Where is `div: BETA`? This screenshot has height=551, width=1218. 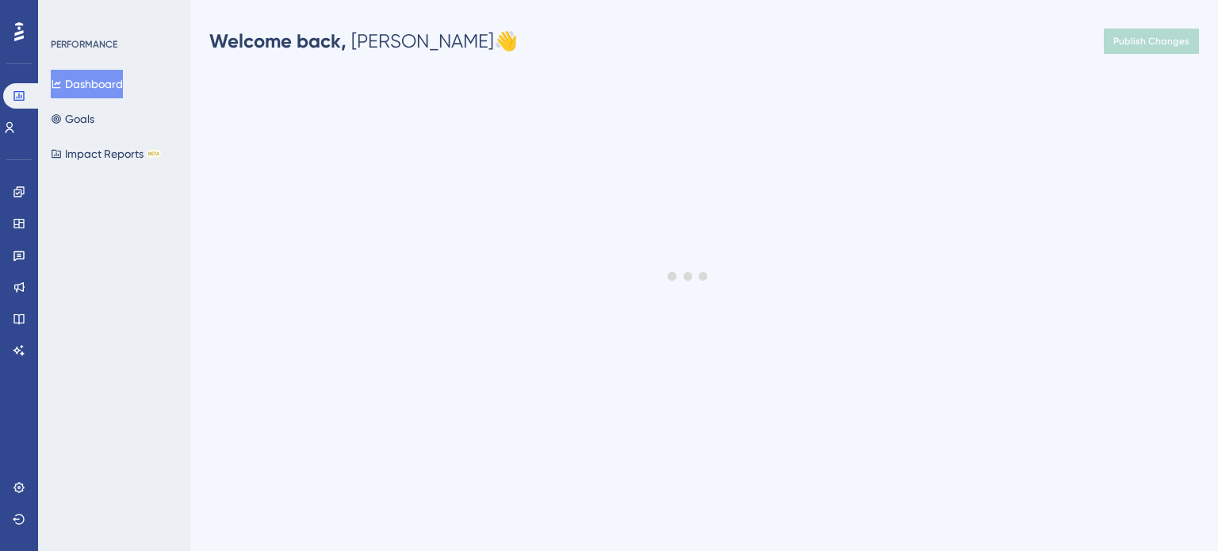 div: BETA is located at coordinates (154, 154).